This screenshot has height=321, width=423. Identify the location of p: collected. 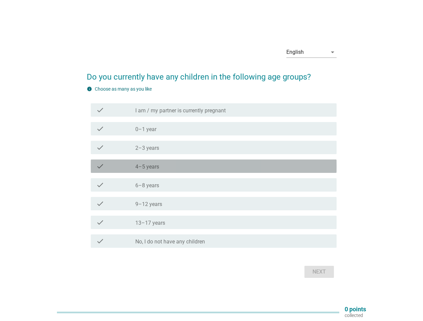
(355, 316).